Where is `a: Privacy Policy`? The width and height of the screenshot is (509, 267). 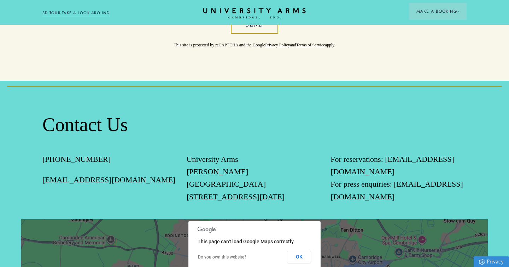
a: Privacy Policy is located at coordinates (278, 45).